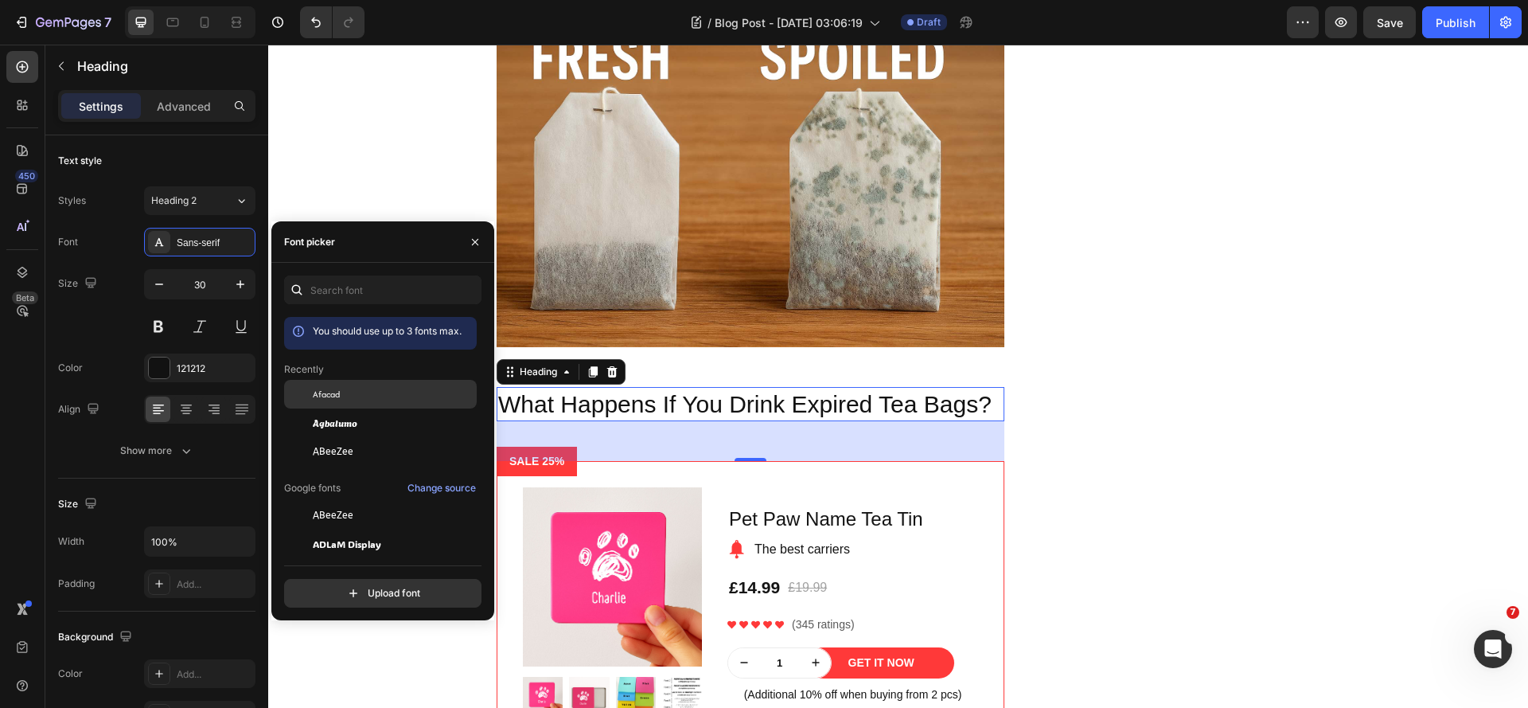 The height and width of the screenshot is (708, 1528). Describe the element at coordinates (174, 201) in the screenshot. I see `span: Heading 2` at that location.